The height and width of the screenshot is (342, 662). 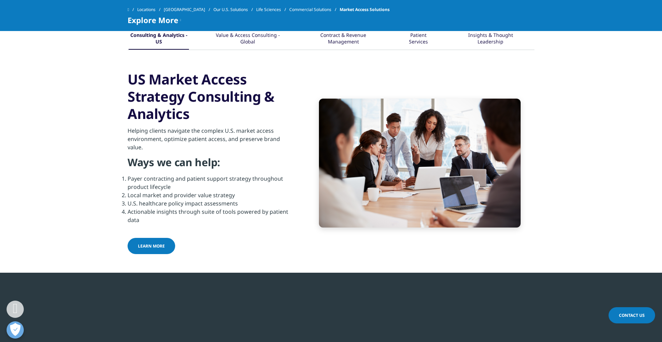 What do you see at coordinates (153, 20) in the screenshot?
I see `span: Explore More` at bounding box center [153, 20].